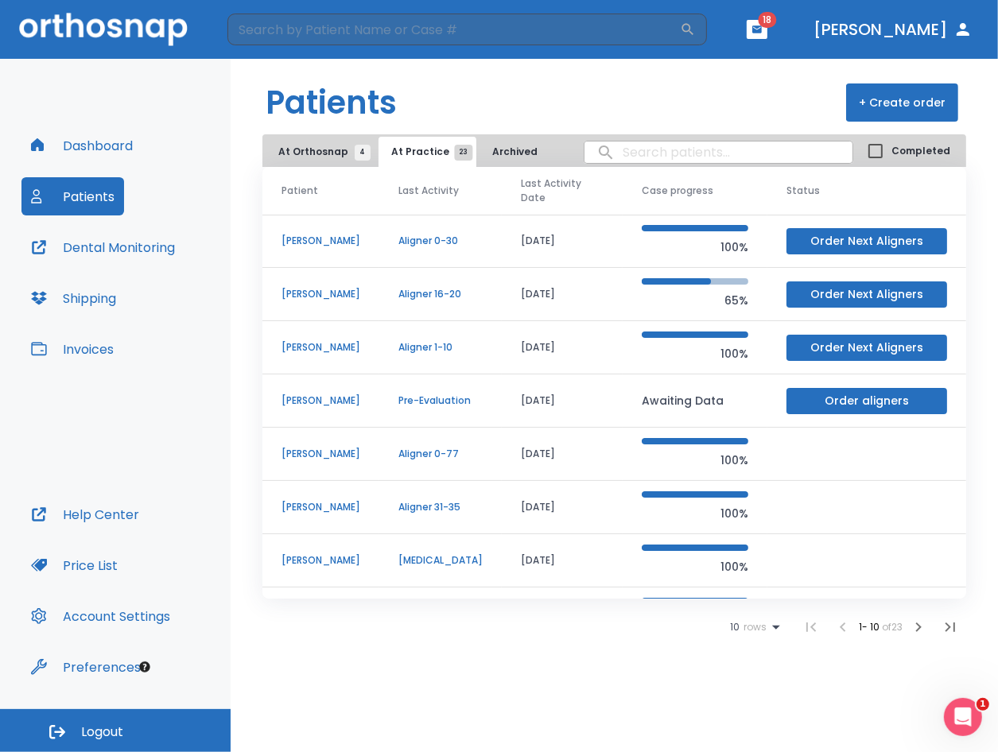  I want to click on a: Patients, so click(72, 196).